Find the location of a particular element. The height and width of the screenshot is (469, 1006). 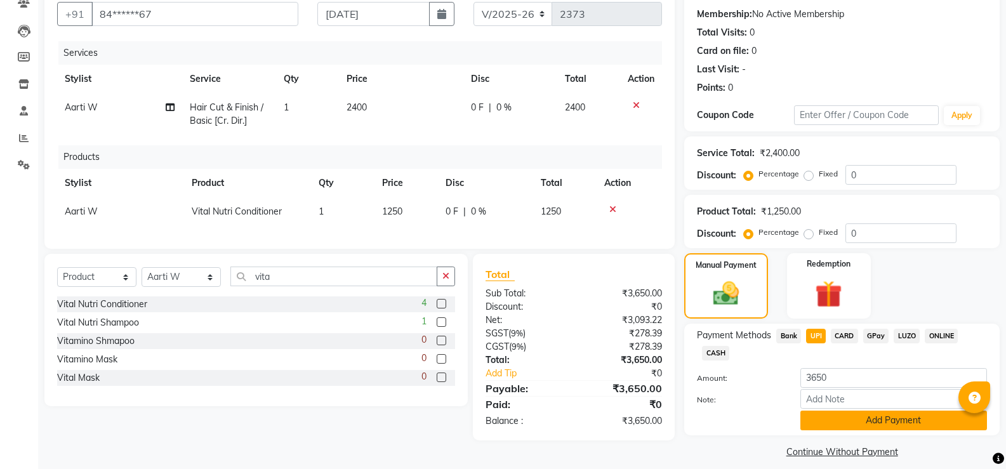

button: Add Payment is located at coordinates (893, 420).